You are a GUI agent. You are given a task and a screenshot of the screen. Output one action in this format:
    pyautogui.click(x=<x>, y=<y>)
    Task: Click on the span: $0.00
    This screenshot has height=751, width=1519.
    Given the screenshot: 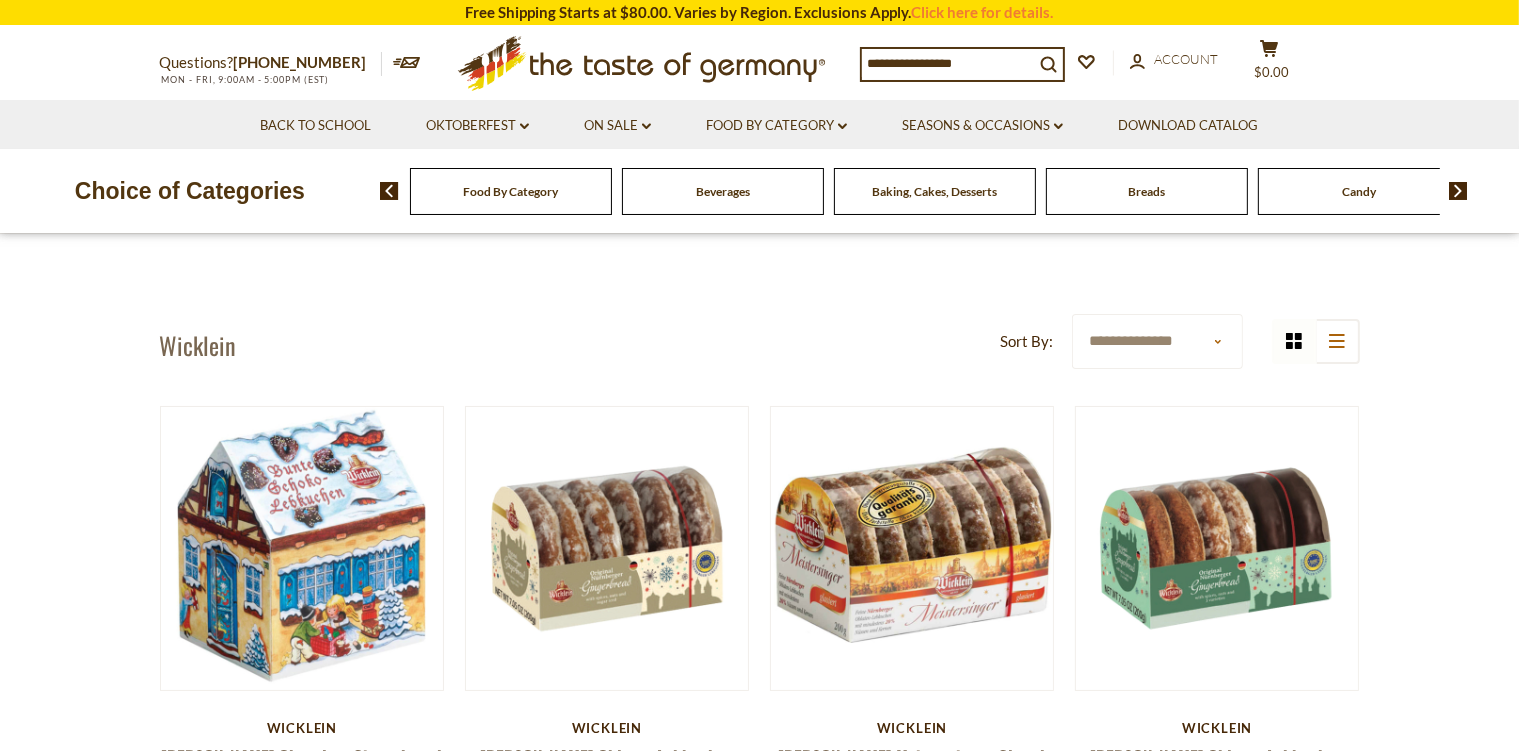 What is the action you would take?
    pyautogui.click(x=1271, y=72)
    